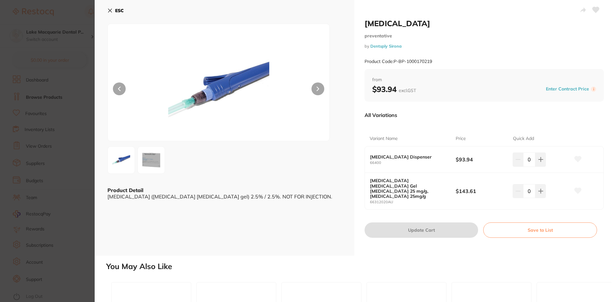 The width and height of the screenshot is (614, 302). Describe the element at coordinates (593, 89) in the screenshot. I see `label: i` at that location.